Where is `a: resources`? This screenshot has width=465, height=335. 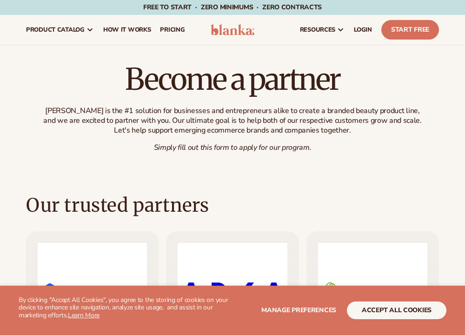
a: resources is located at coordinates (323, 30).